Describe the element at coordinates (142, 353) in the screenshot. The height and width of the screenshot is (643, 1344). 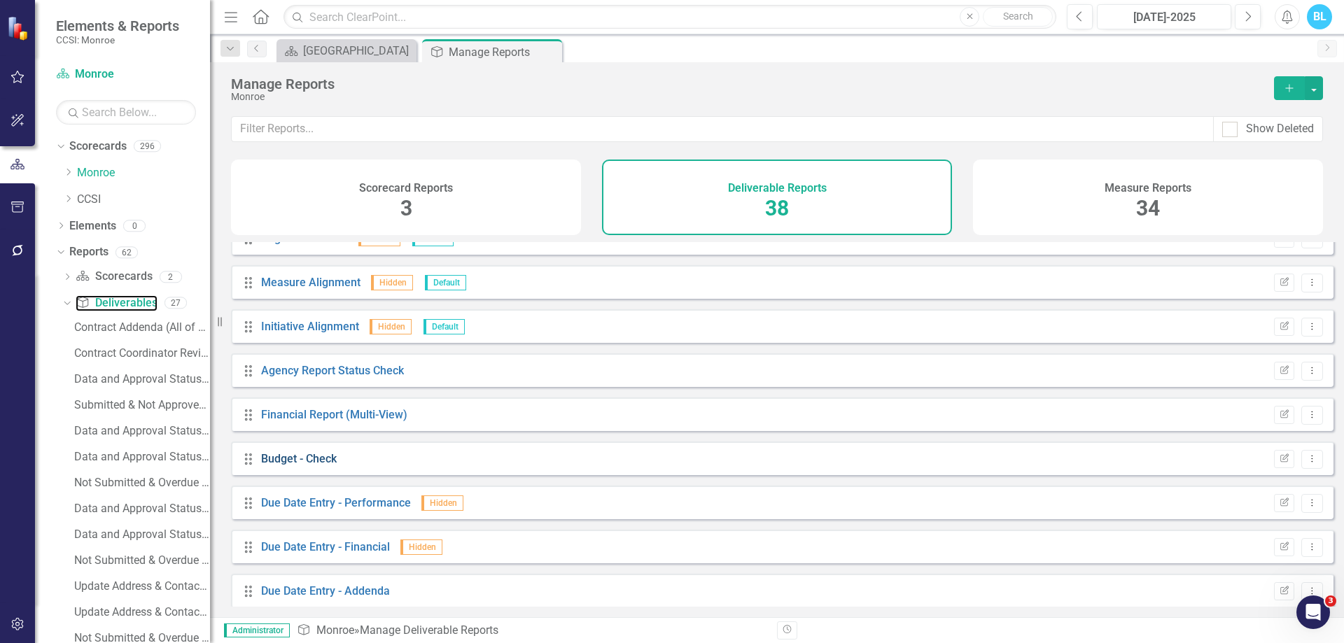
I see `div: Contract Coordinator Review (All)` at that location.